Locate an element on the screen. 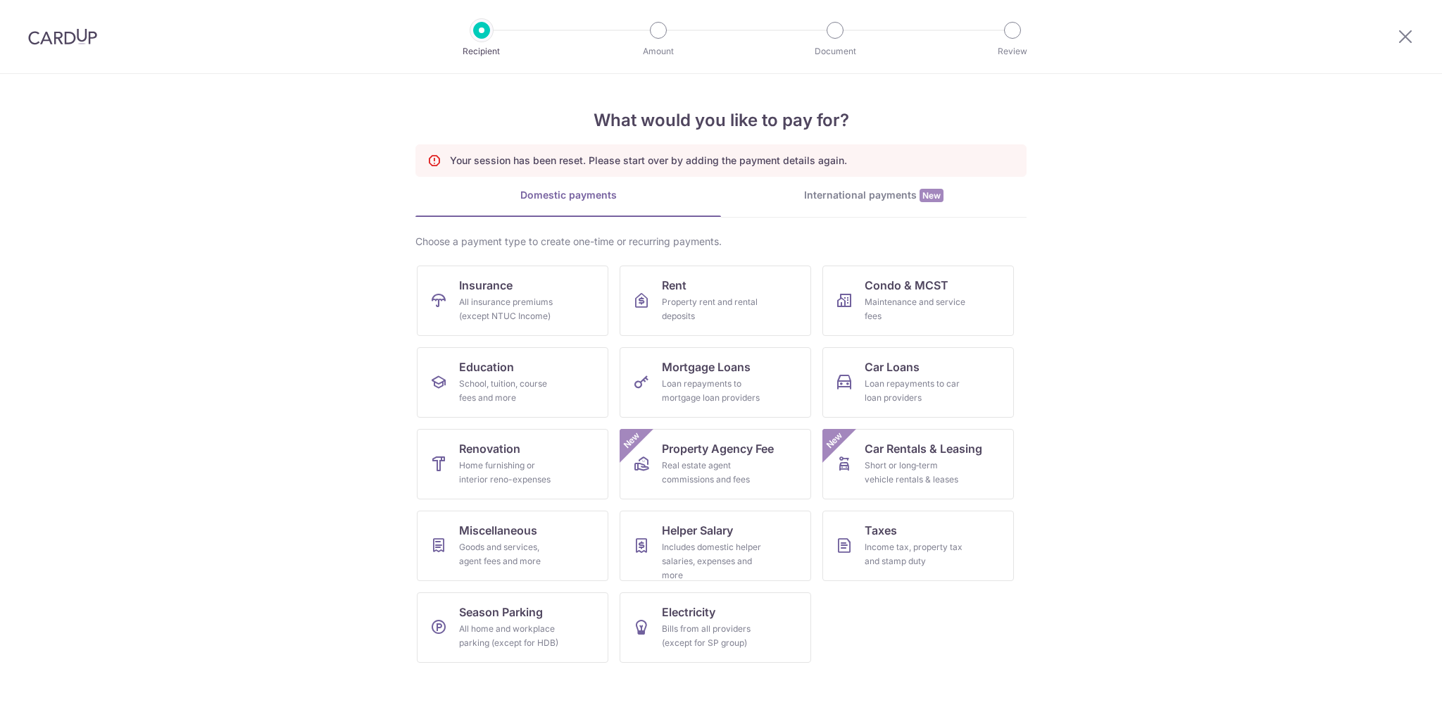 The height and width of the screenshot is (717, 1442). span: Rent is located at coordinates (674, 285).